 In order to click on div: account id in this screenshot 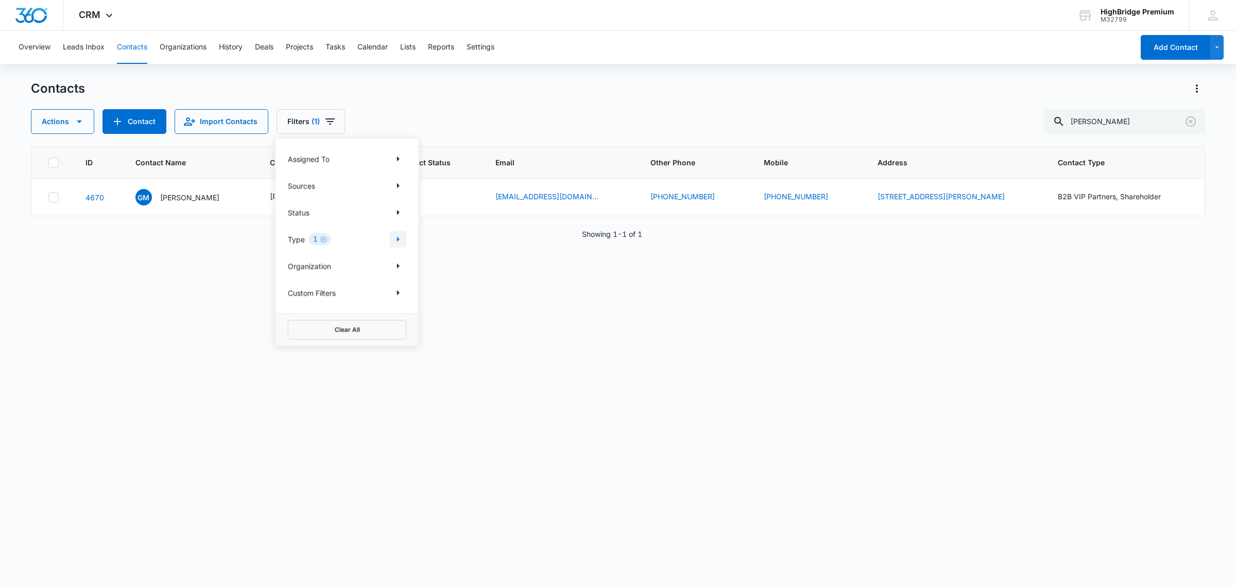, I will do `click(1137, 20)`.